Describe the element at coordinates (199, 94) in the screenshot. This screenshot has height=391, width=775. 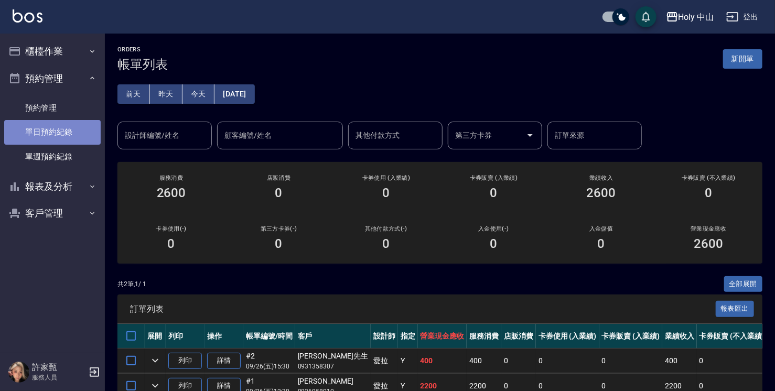
I see `button: 今天` at that location.